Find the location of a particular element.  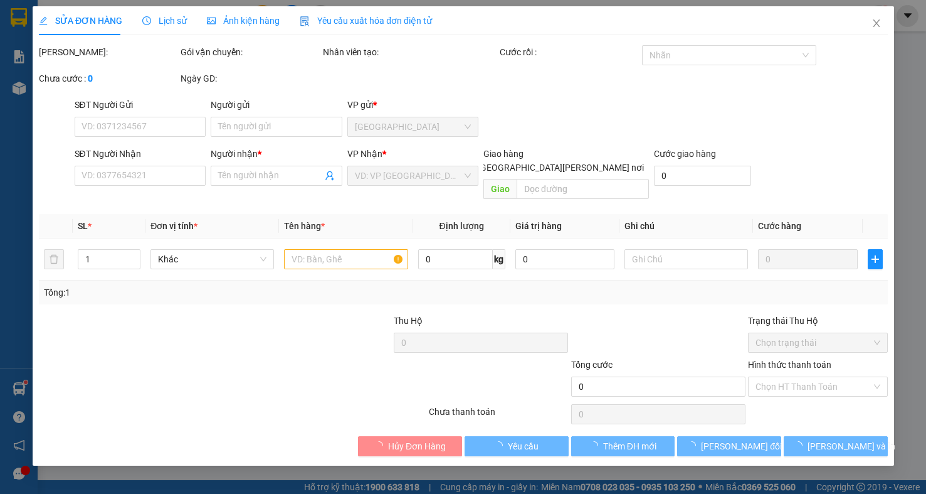

b: 0 is located at coordinates (90, 78).